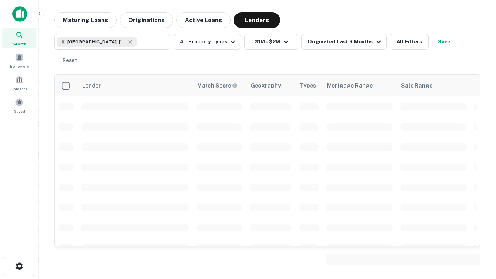  I want to click on img: capitalize-icon.png, so click(20, 14).